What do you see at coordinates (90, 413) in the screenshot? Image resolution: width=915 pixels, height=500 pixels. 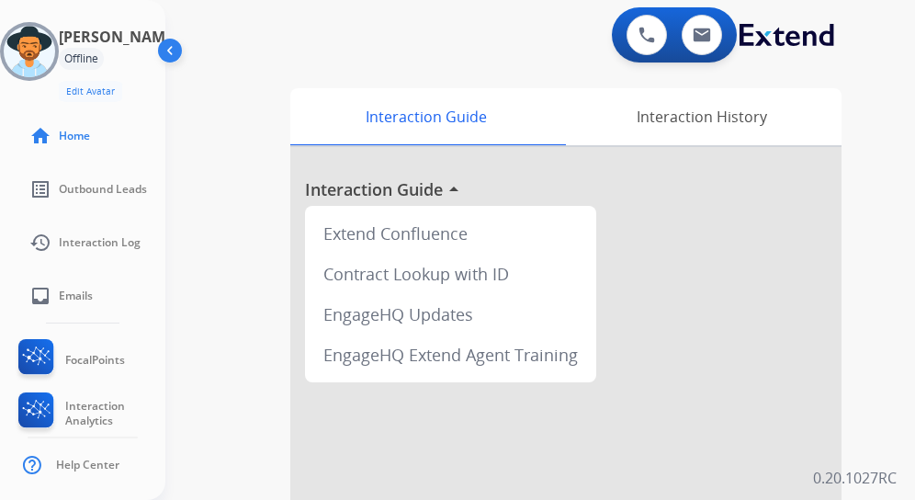 I see `a: Interaction Analytics` at bounding box center [90, 413].